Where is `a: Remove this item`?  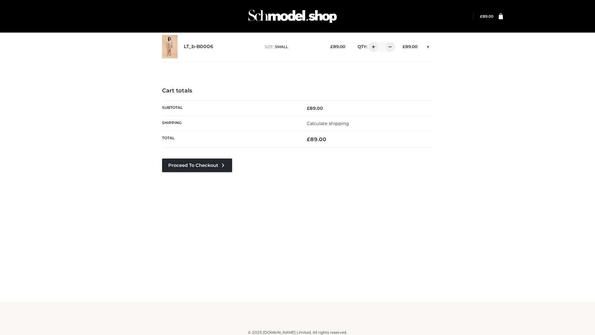
a: Remove this item is located at coordinates (428, 46).